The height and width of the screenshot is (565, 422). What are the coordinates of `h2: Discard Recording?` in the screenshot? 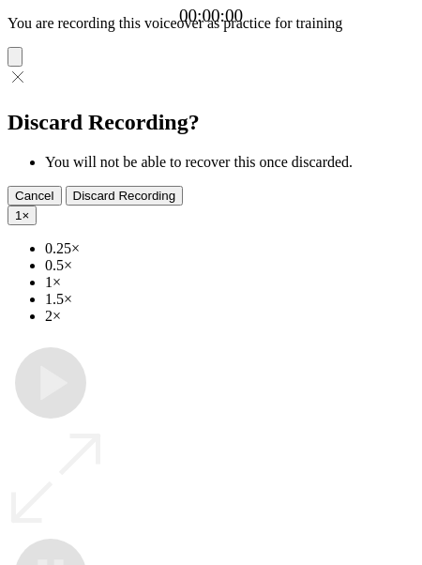 It's located at (211, 122).